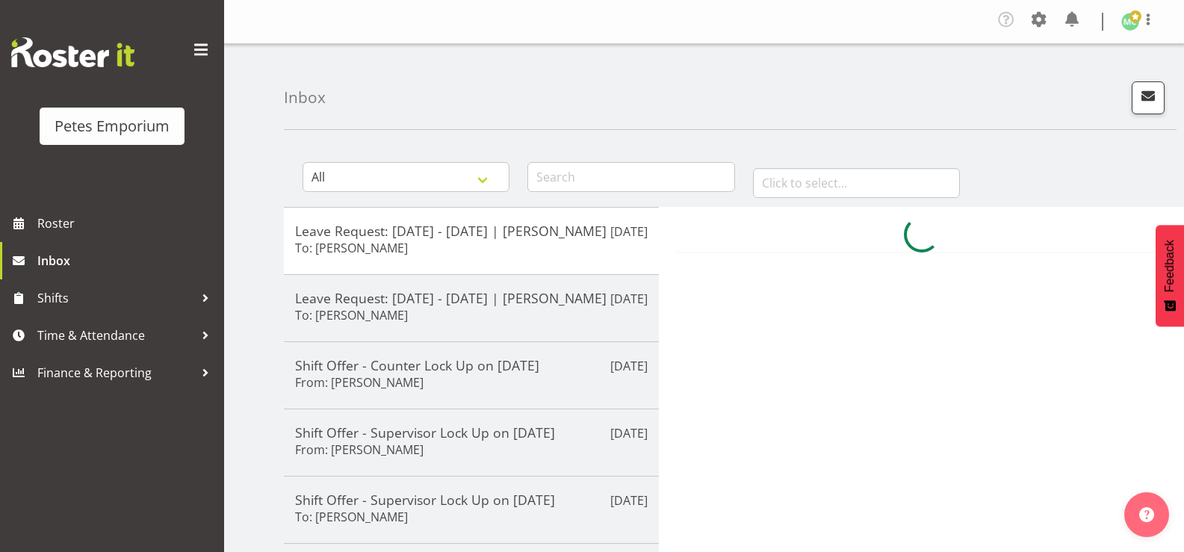  I want to click on span: Roster, so click(127, 223).